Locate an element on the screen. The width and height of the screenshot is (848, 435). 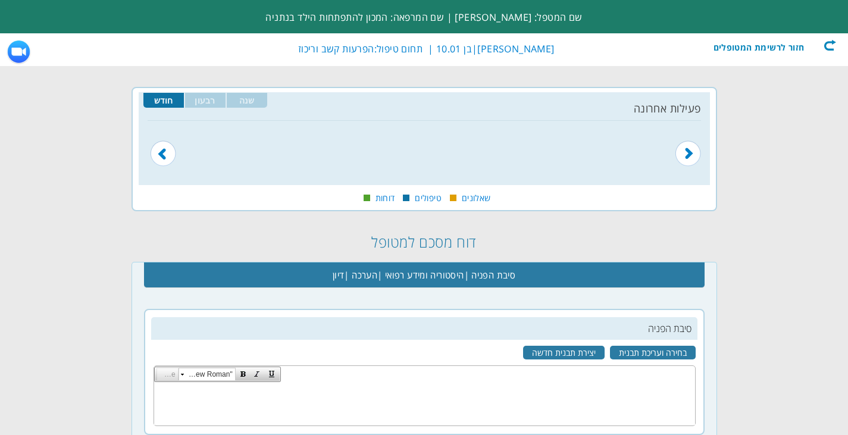
div: פעילות אחרונה is located at coordinates (424, 108).